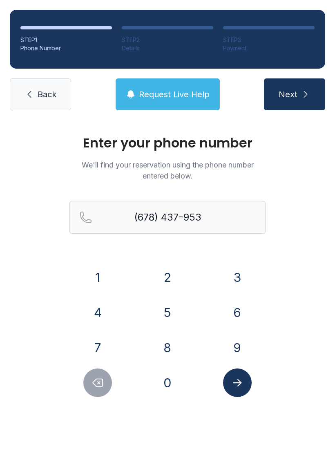  I want to click on button: 3, so click(237, 277).